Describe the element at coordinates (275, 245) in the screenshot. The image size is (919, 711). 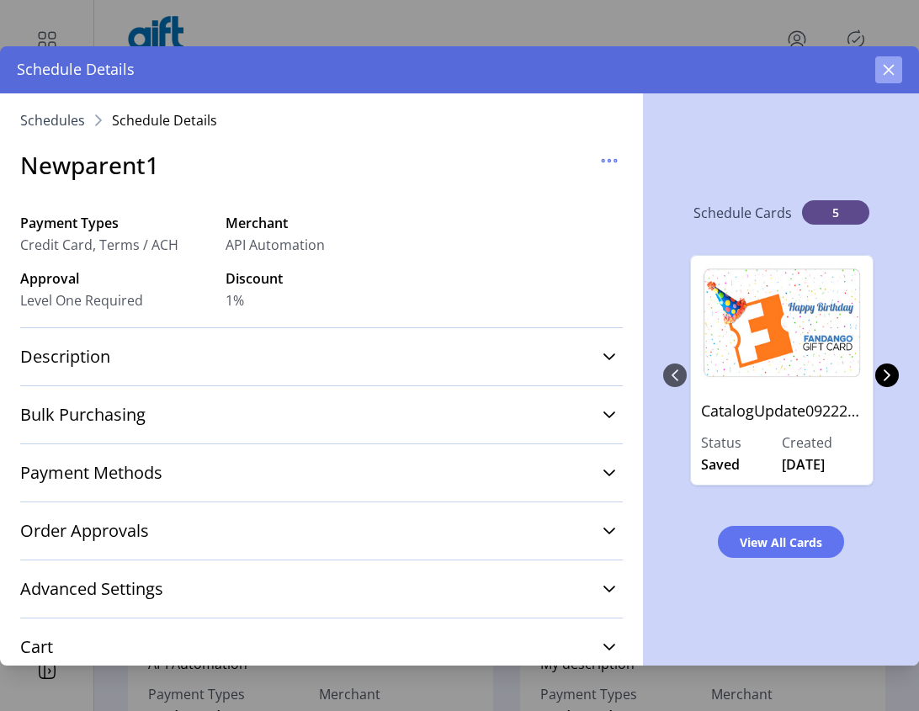
I see `span: API Automation` at that location.